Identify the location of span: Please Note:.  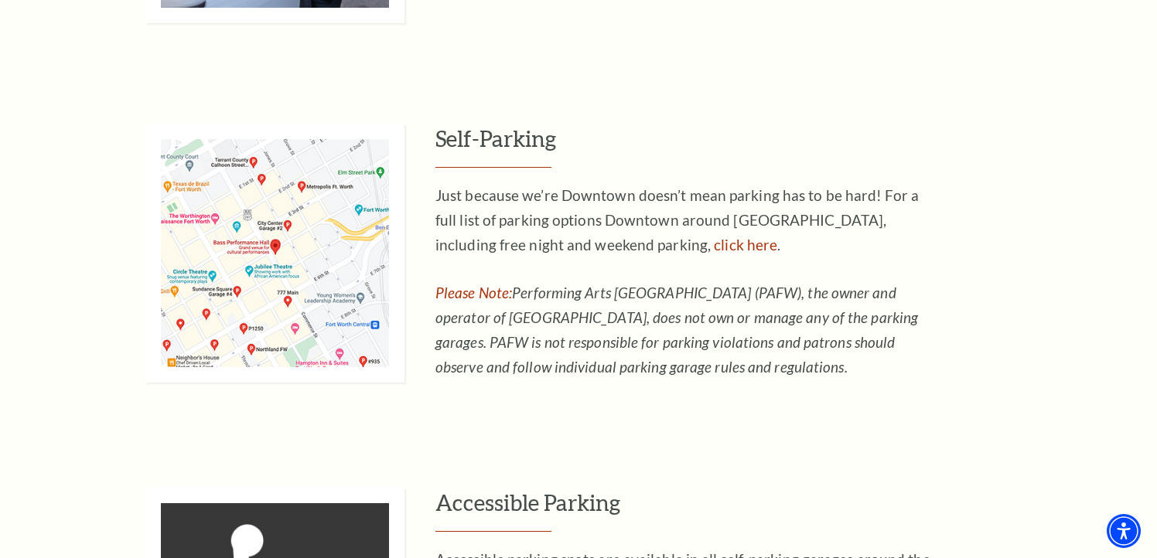
(473, 292).